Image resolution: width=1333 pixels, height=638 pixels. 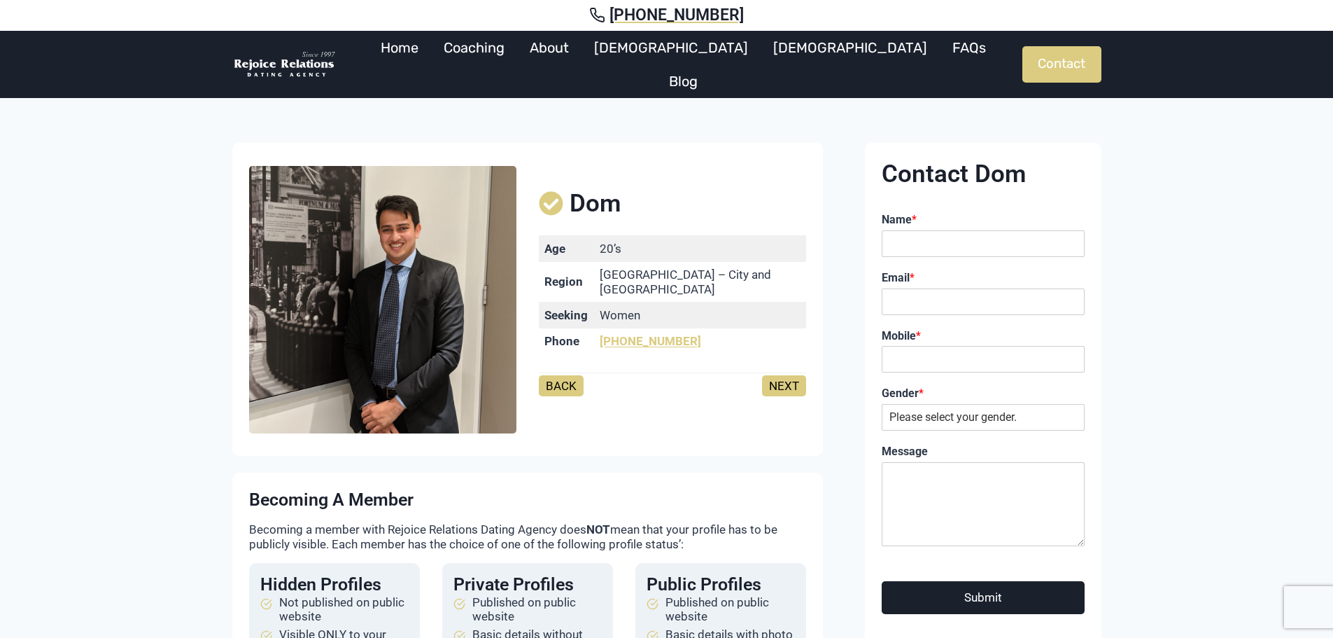 I want to click on strong: Age, so click(x=555, y=248).